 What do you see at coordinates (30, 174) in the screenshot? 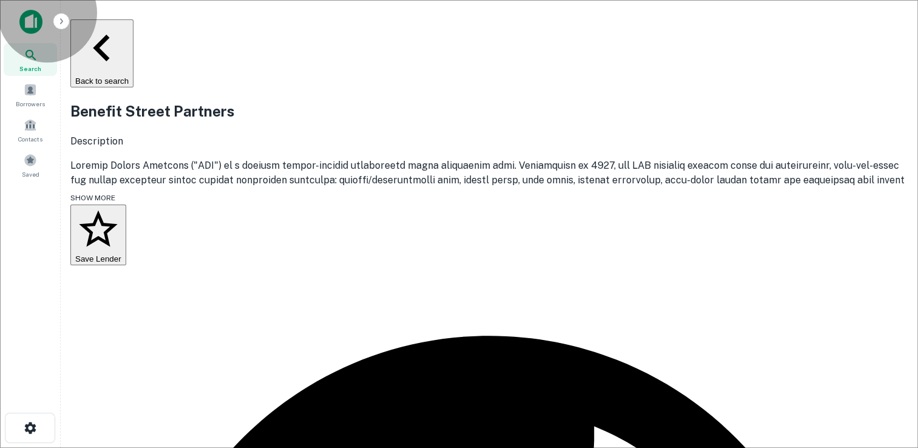
I see `span: Saved` at bounding box center [30, 174].